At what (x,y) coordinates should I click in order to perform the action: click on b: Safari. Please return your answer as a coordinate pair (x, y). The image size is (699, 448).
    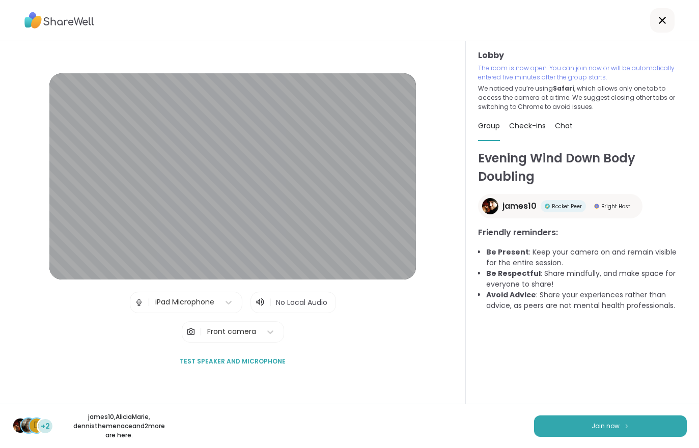
    Looking at the image, I should click on (564, 88).